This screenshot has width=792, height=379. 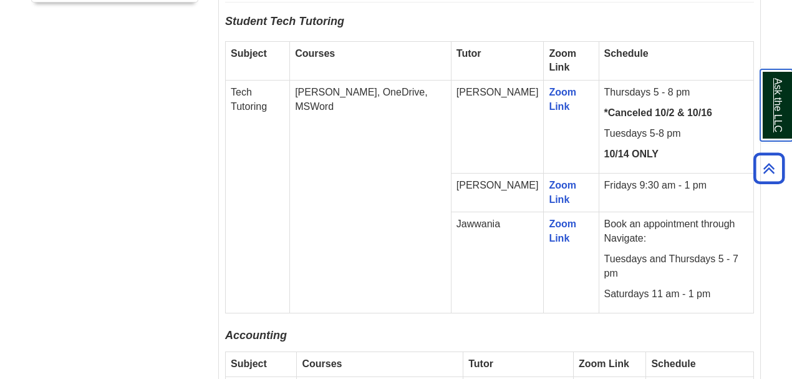 What do you see at coordinates (769, 168) in the screenshot?
I see `a: Back to Top` at bounding box center [769, 168].